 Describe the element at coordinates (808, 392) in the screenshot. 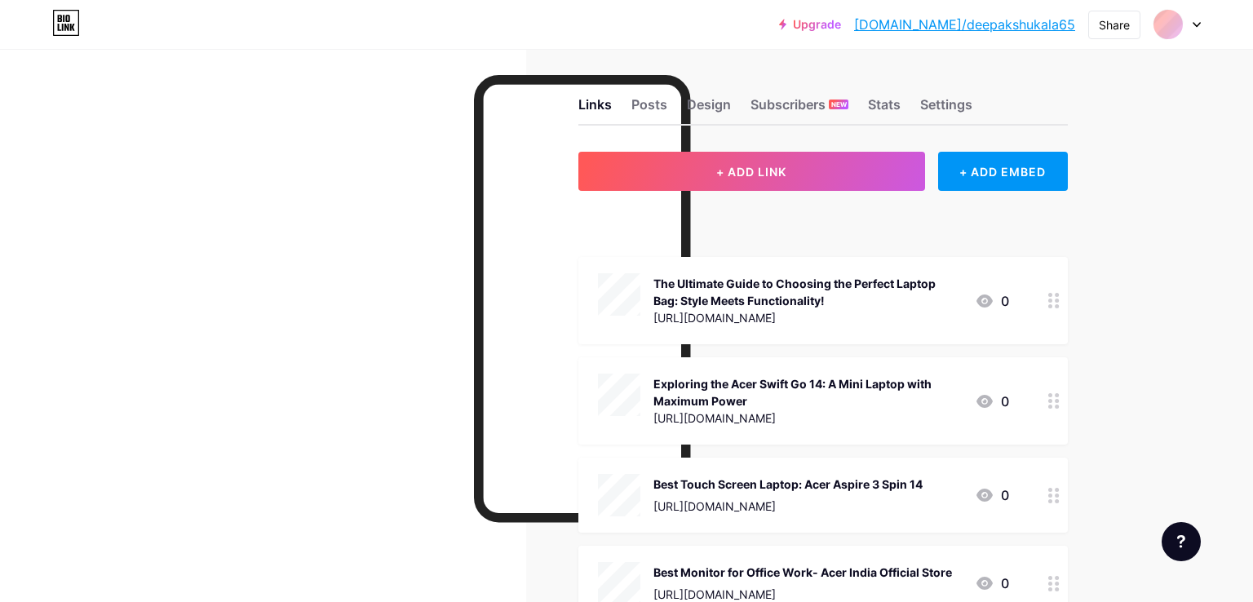

I see `div: Exploring the Acer Swift Go 14: A Mini Laptop with Maximum Power` at that location.